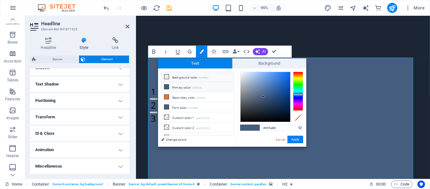 The width and height of the screenshot is (430, 189). Describe the element at coordinates (13, 61) in the screenshot. I see `p: Accordion` at that location.